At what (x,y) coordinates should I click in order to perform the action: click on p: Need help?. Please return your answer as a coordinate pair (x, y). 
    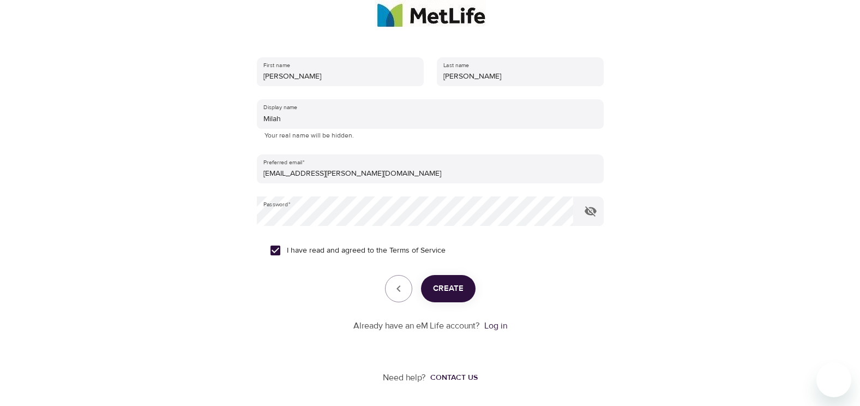
    Looking at the image, I should click on (404, 378).